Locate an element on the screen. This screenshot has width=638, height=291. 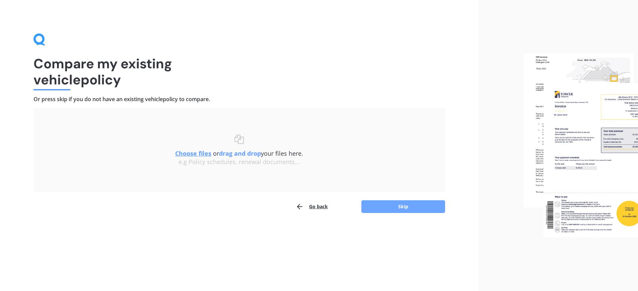
button: Go back is located at coordinates (312, 207).